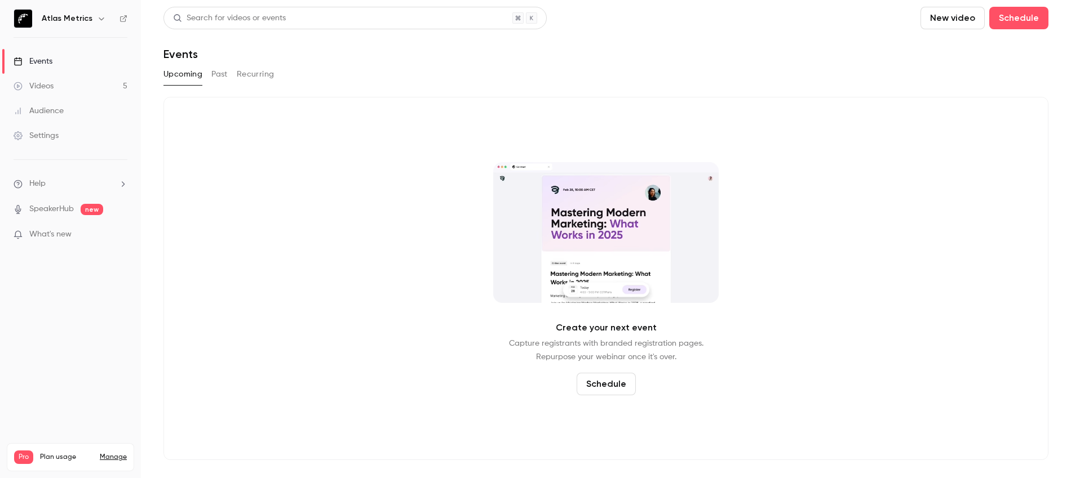 Image resolution: width=1071 pixels, height=478 pixels. I want to click on span: Plan usage, so click(66, 458).